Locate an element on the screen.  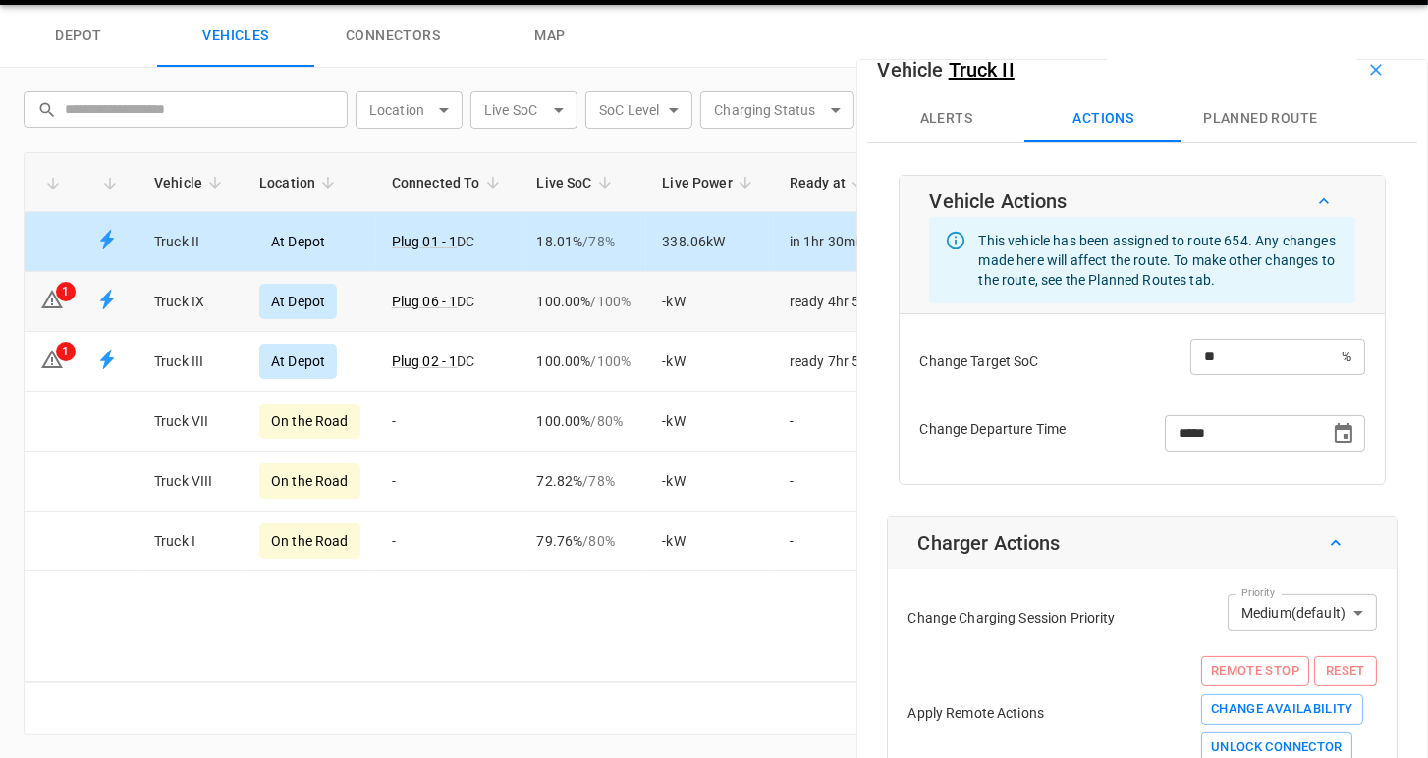
span: Live SoC is located at coordinates (578, 183).